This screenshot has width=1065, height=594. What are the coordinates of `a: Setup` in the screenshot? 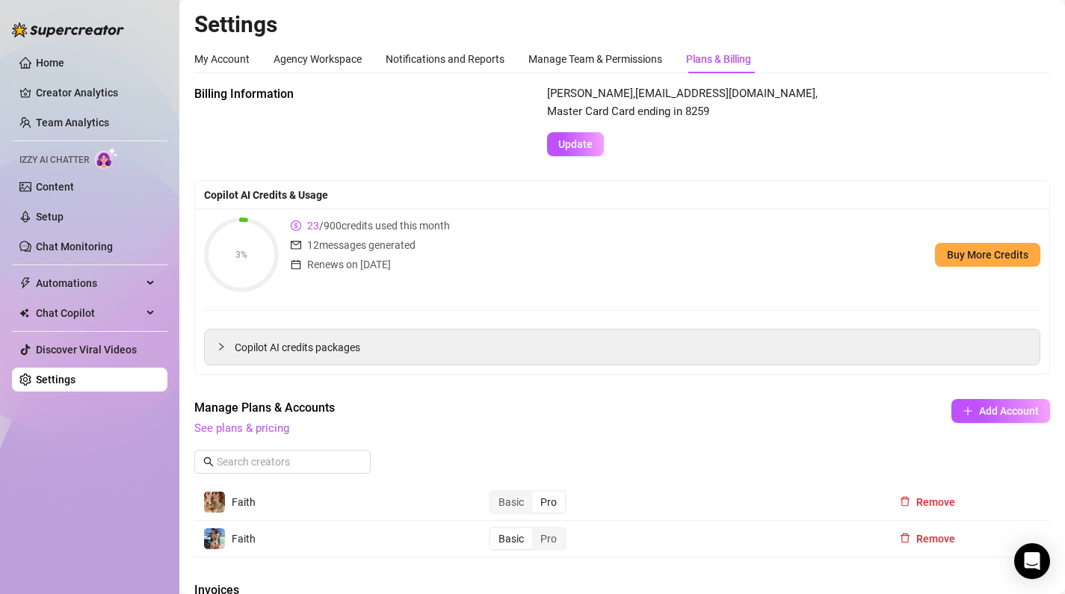 It's located at (49, 217).